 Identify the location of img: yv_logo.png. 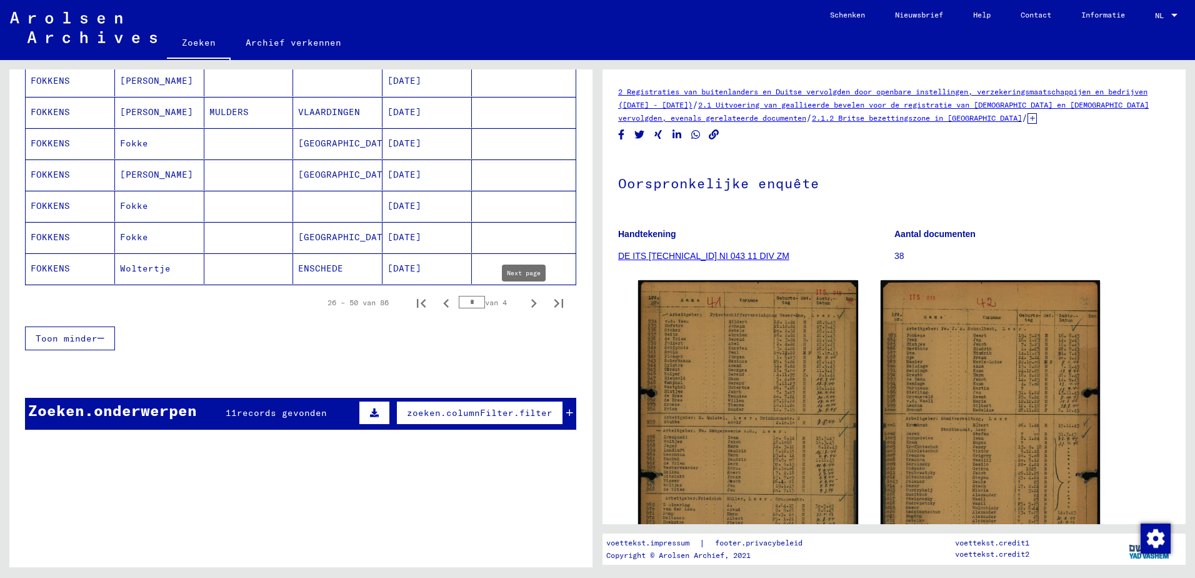
(1149, 548).